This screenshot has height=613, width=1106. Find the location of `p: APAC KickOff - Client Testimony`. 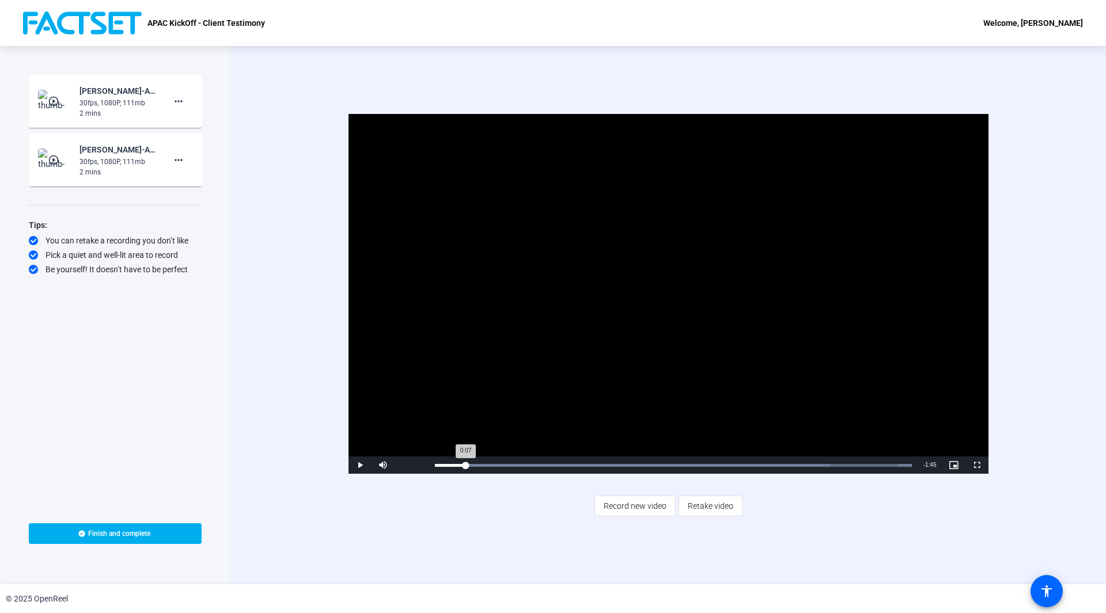

p: APAC KickOff - Client Testimony is located at coordinates (206, 23).